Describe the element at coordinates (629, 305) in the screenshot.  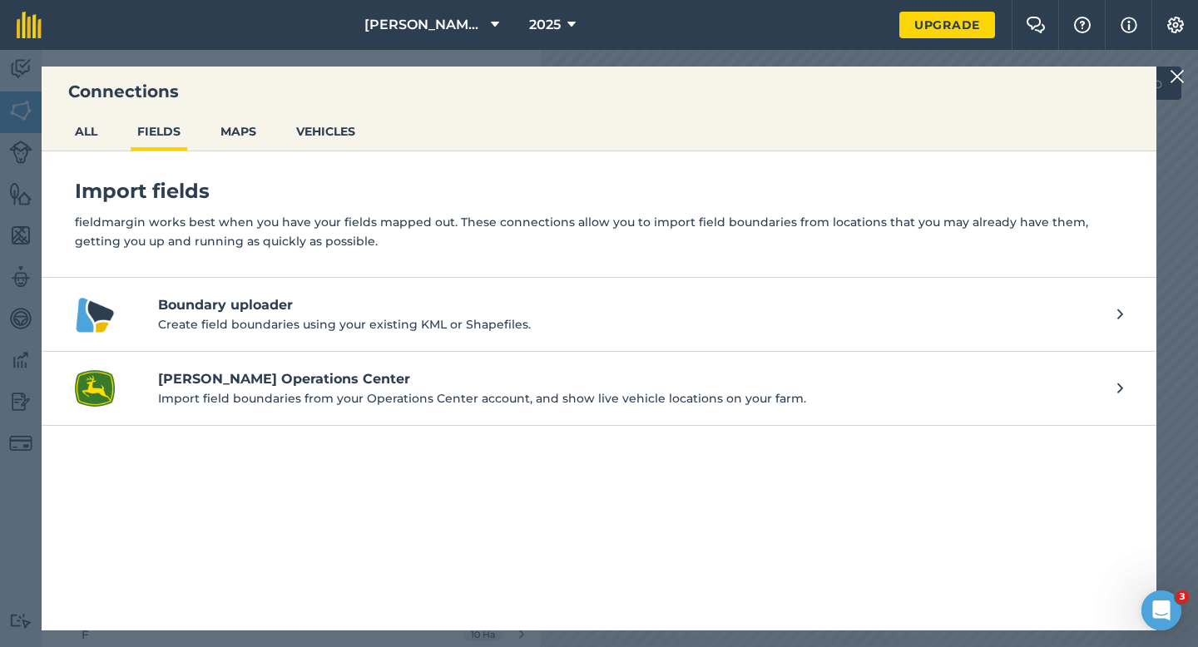
I see `h4: Boundary uploader` at that location.